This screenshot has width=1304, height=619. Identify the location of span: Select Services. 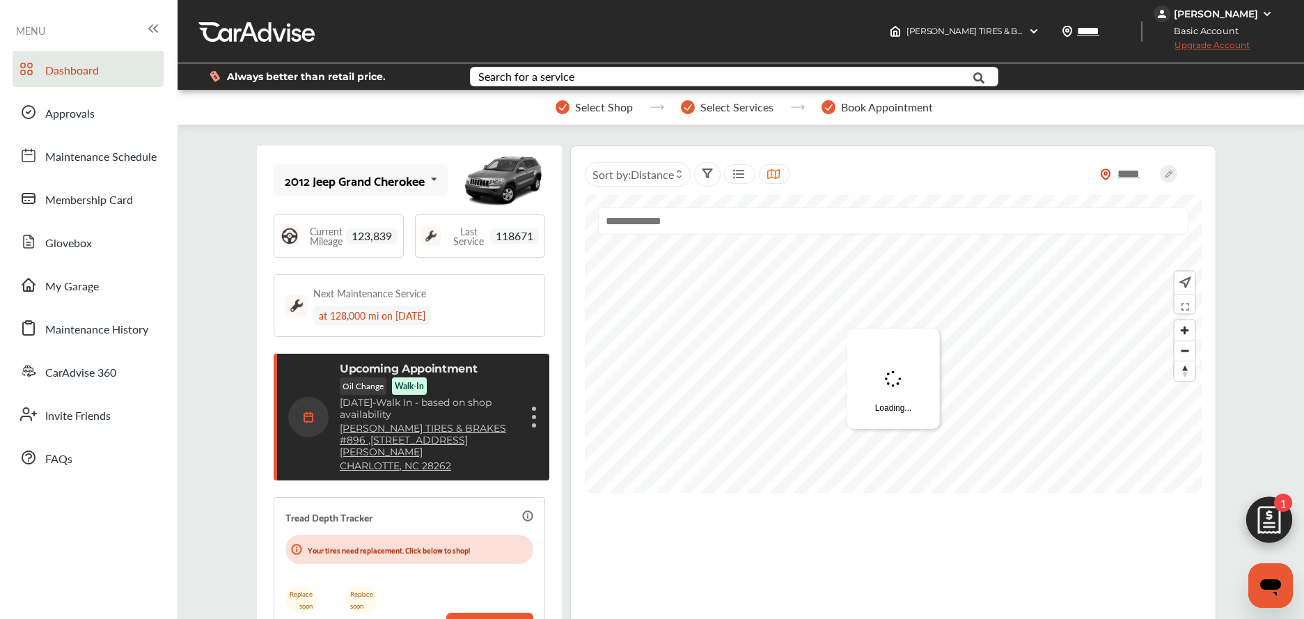
(737, 107).